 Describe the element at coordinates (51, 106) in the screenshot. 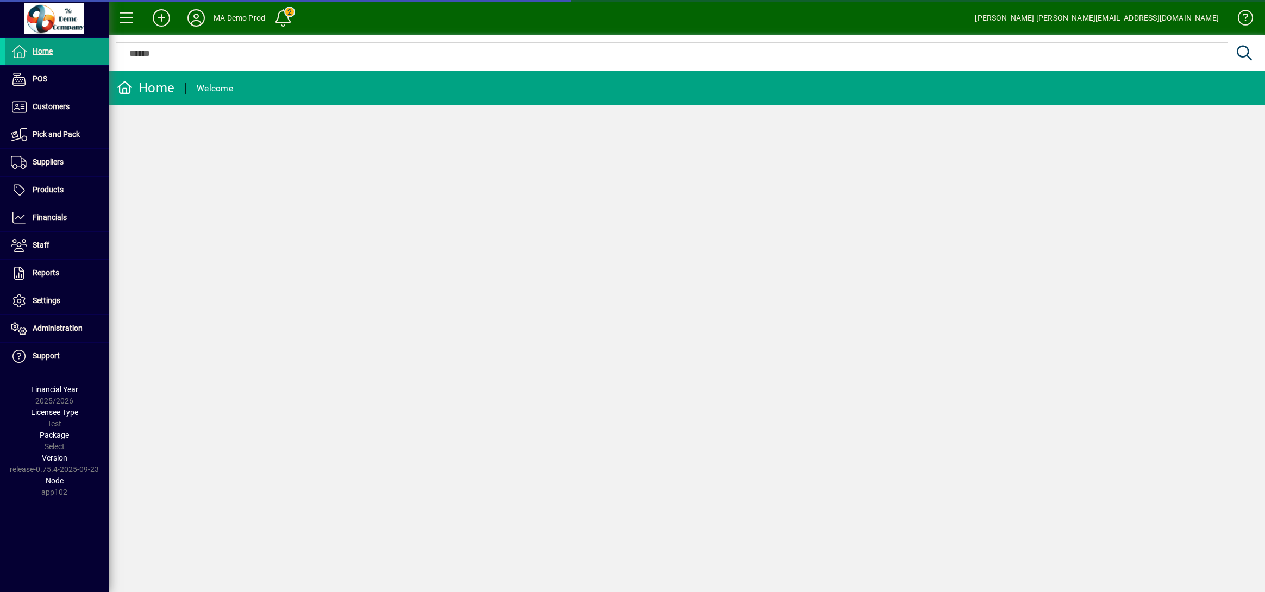

I see `span: Customers` at that location.